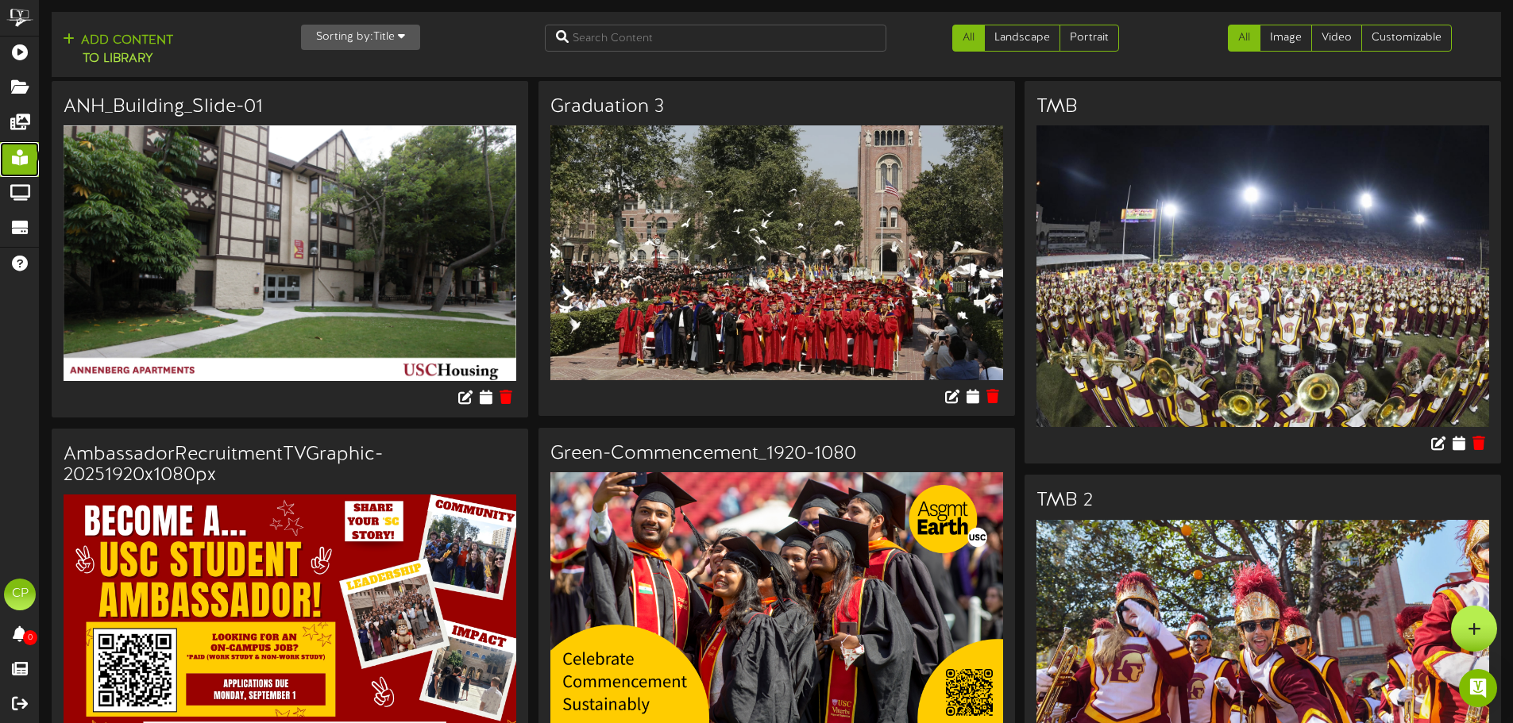 This screenshot has width=1513, height=723. What do you see at coordinates (777, 454) in the screenshot?
I see `h3: Green-Commencement_1920-1080` at bounding box center [777, 454].